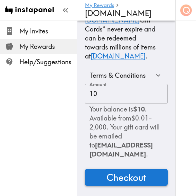 Image resolution: width=196 pixels, height=196 pixels. What do you see at coordinates (99, 5) in the screenshot?
I see `a: My Rewards` at bounding box center [99, 5].